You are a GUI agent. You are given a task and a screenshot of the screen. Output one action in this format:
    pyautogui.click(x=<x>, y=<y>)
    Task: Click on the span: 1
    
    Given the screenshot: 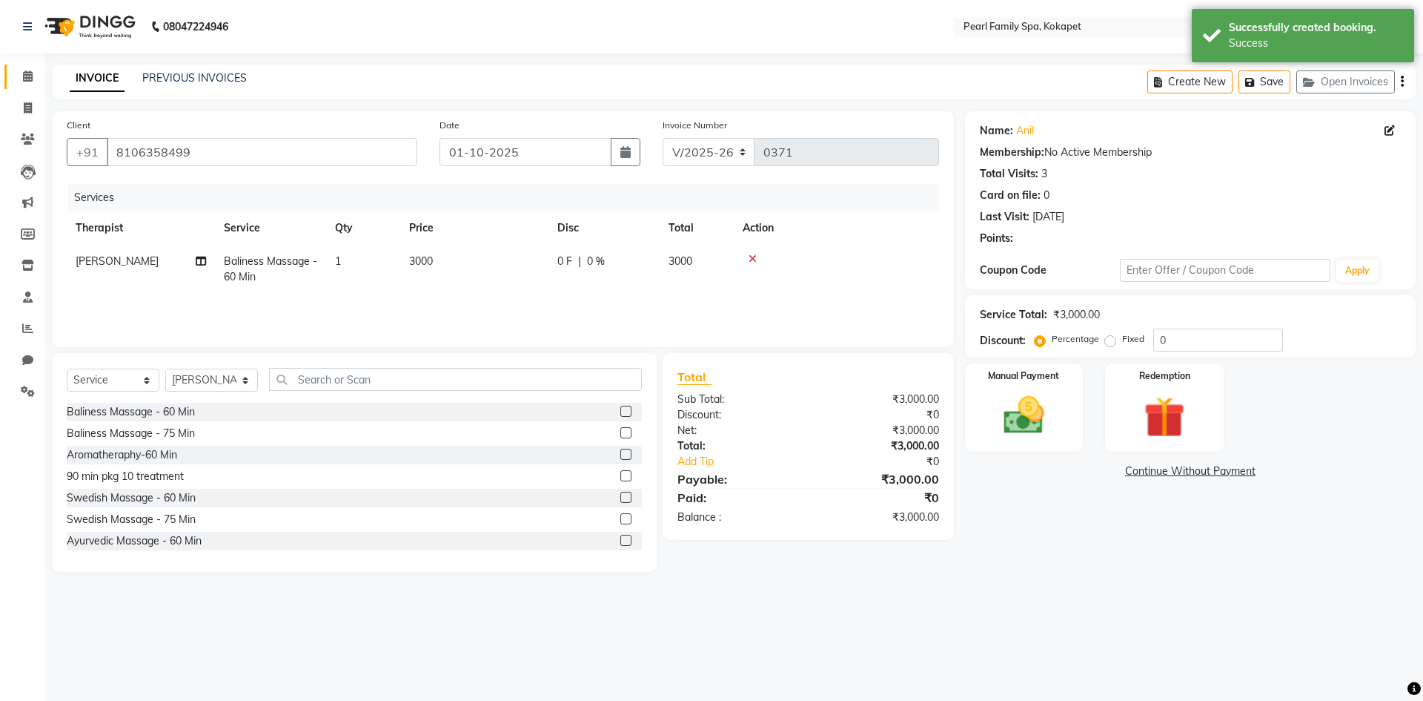 What is the action you would take?
    pyautogui.click(x=338, y=261)
    